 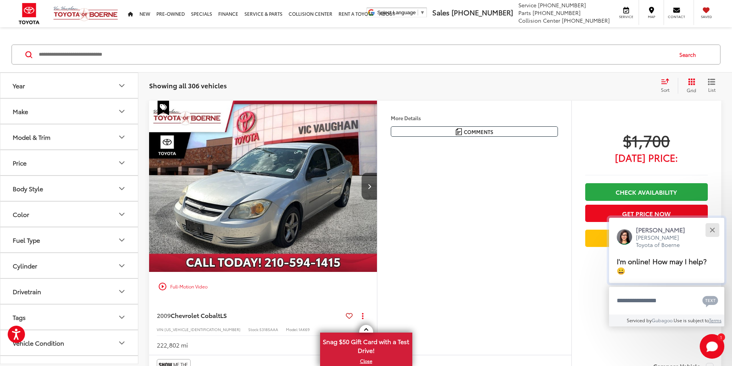 What do you see at coordinates (70, 291) in the screenshot?
I see `button: DrivetrainDrivetrain` at bounding box center [70, 291].